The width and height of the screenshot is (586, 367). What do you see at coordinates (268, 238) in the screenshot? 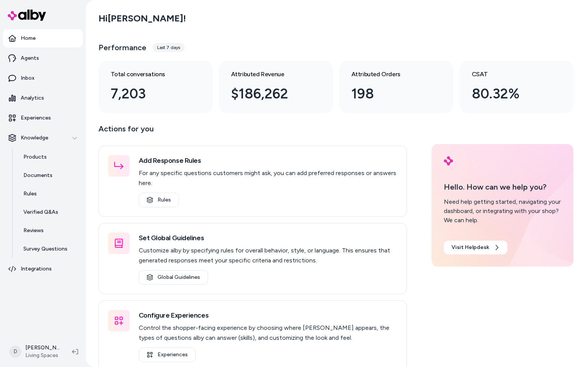
I see `h3: Set Global Guidelines` at bounding box center [268, 238].